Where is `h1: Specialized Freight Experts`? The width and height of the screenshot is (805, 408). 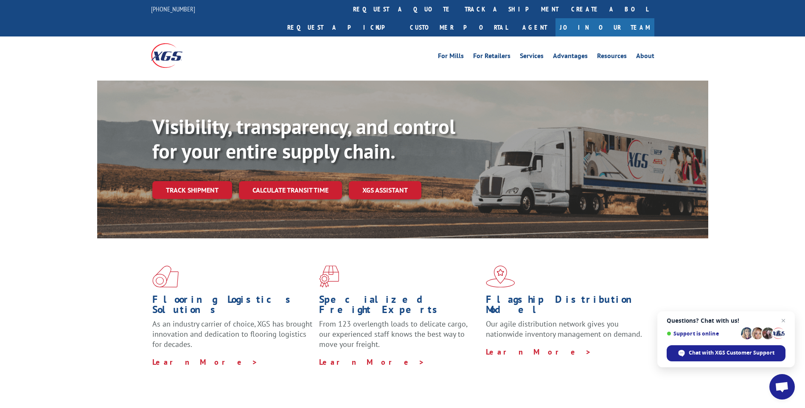
h1: Specialized Freight Experts is located at coordinates (399, 307).